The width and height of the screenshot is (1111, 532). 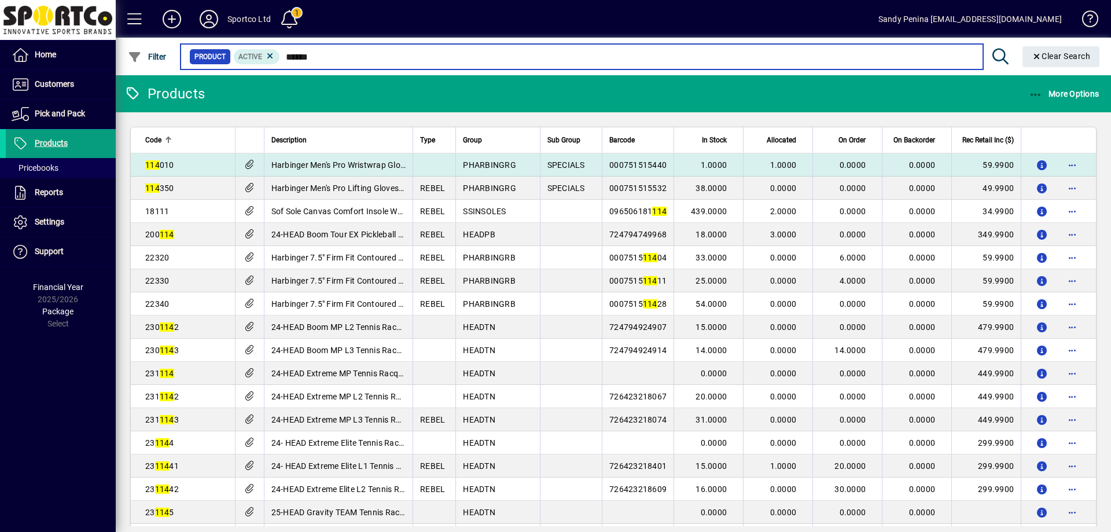 What do you see at coordinates (850, 466) in the screenshot?
I see `span: 20.0000` at bounding box center [850, 466].